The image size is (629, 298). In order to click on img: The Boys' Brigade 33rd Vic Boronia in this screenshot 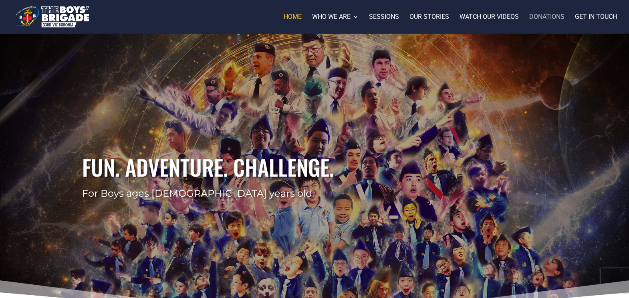, I will do `click(52, 17)`.